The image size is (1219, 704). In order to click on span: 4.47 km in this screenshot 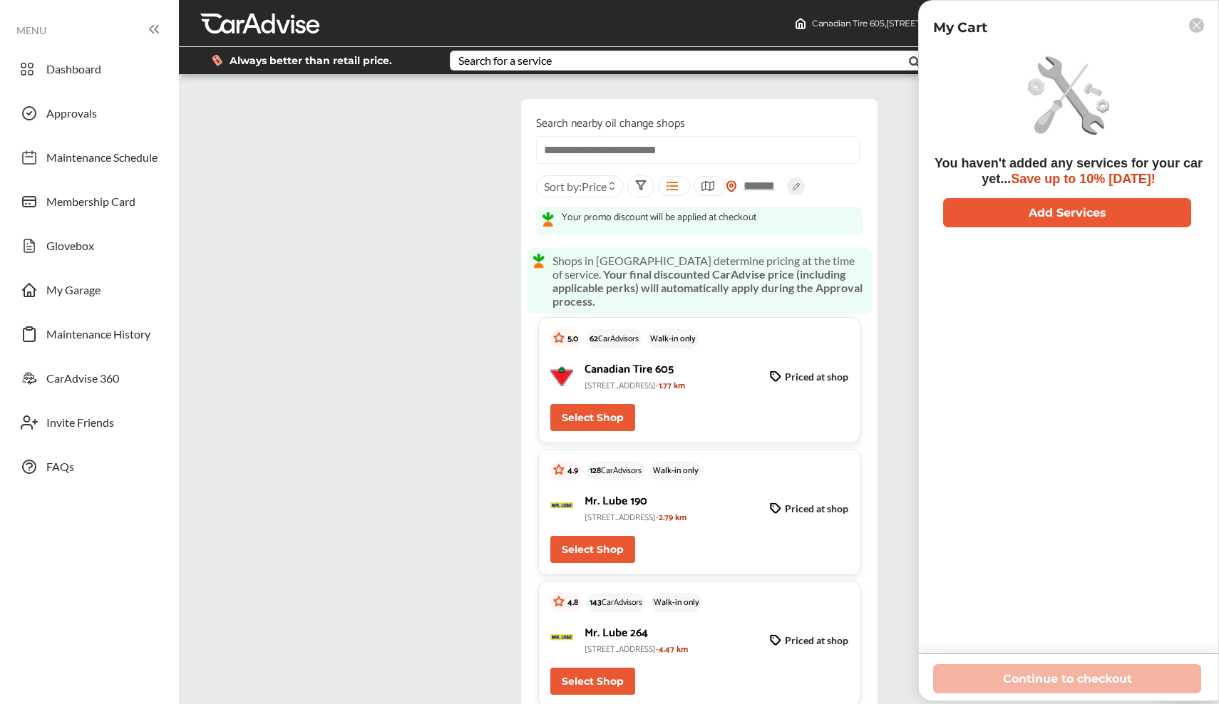, I will do `click(673, 649)`.